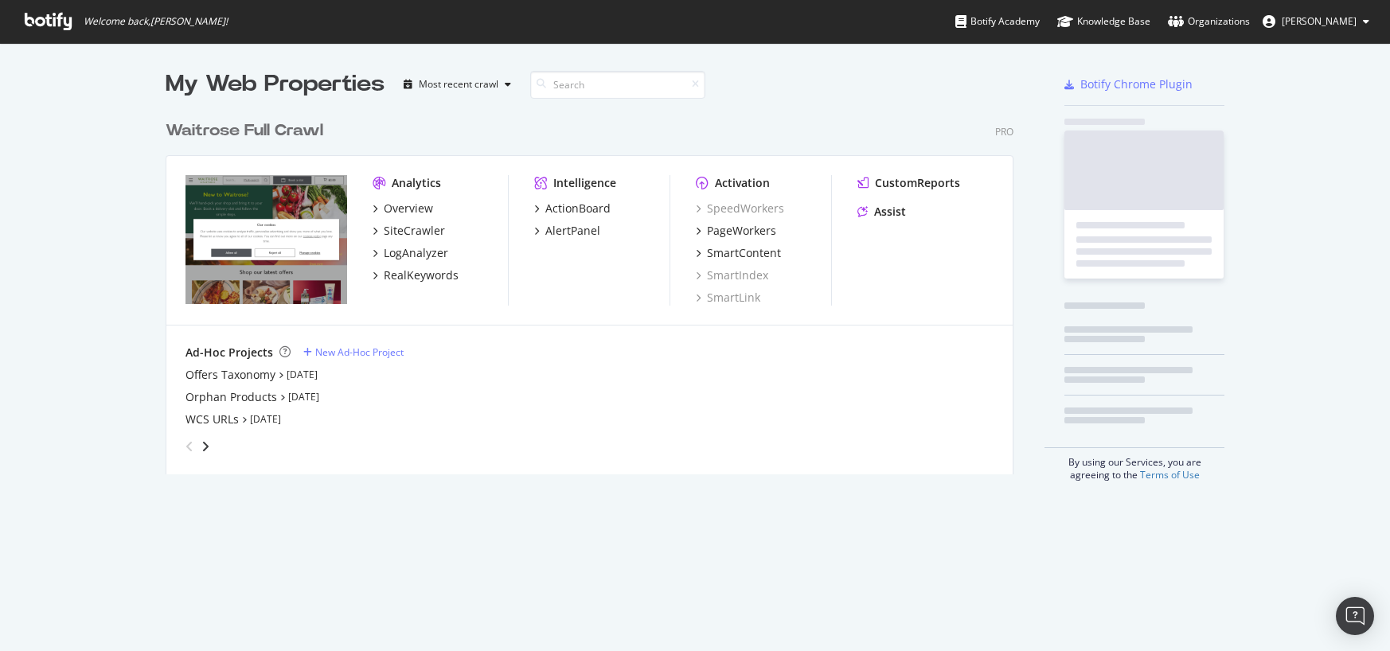 The width and height of the screenshot is (1390, 651). What do you see at coordinates (917, 183) in the screenshot?
I see `div: CustomReports` at bounding box center [917, 183].